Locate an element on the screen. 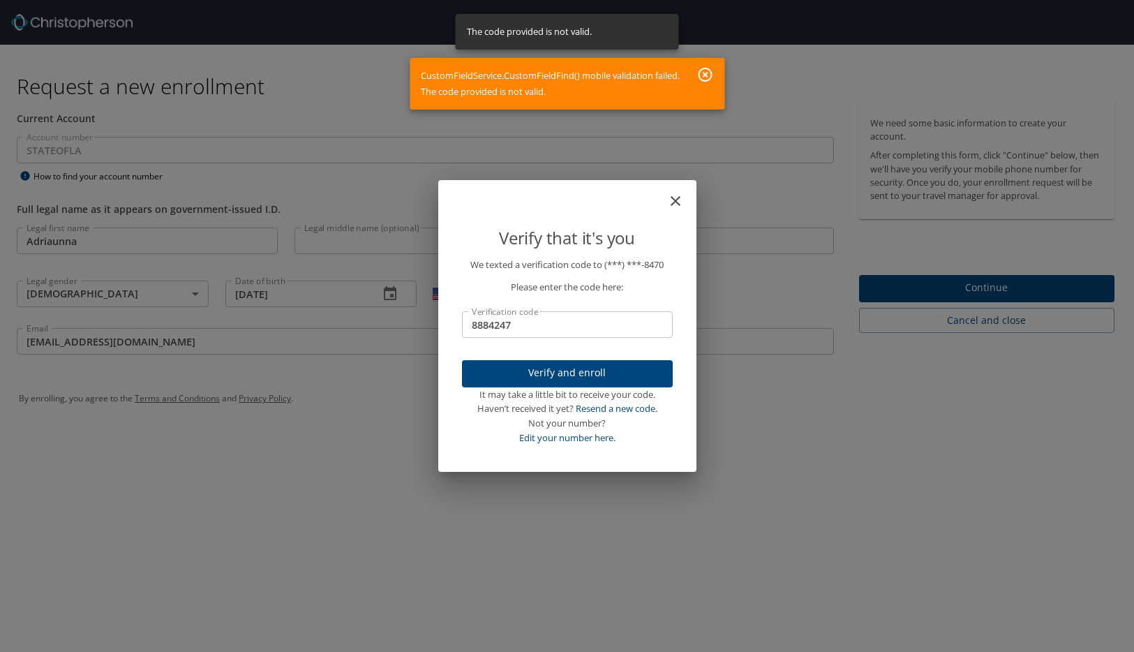  div: CustomFieldService.CustomFieldFind() mobile validation failed. The code provided is not valid. is located at coordinates (550, 84).